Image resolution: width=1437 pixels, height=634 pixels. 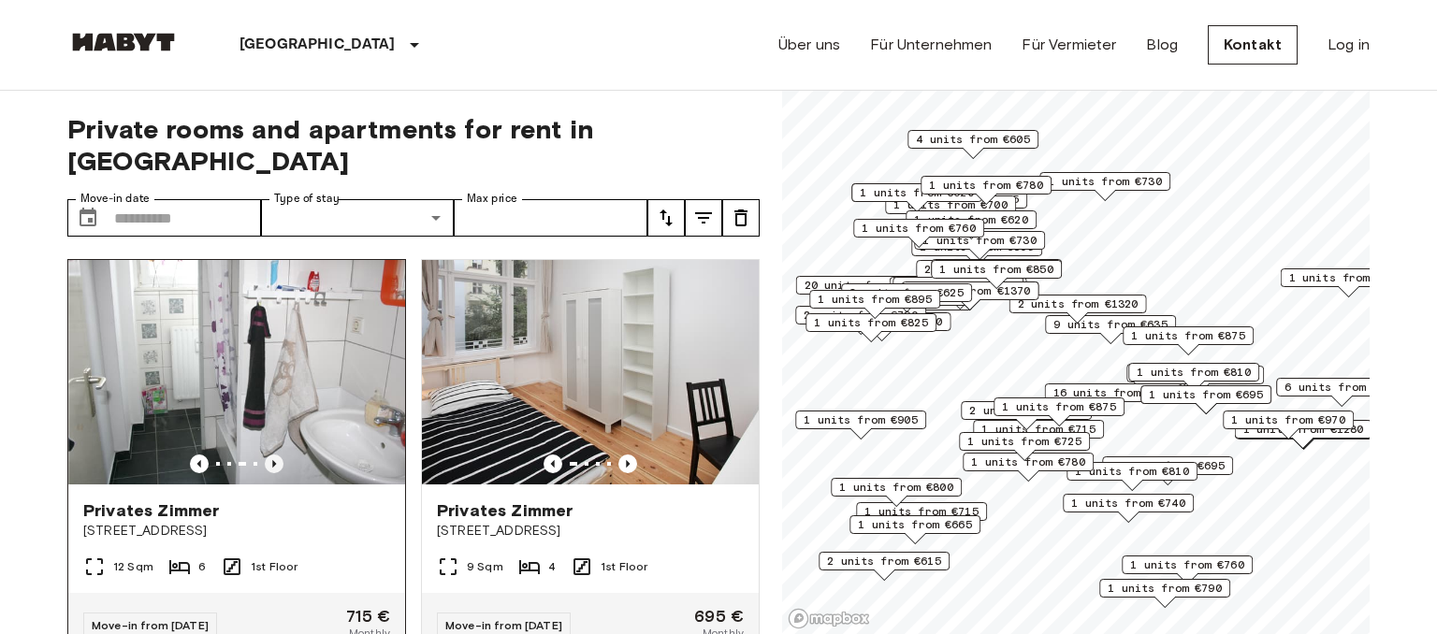 What do you see at coordinates (896, 487) in the screenshot?
I see `span: 1 units from €800` at bounding box center [896, 487].